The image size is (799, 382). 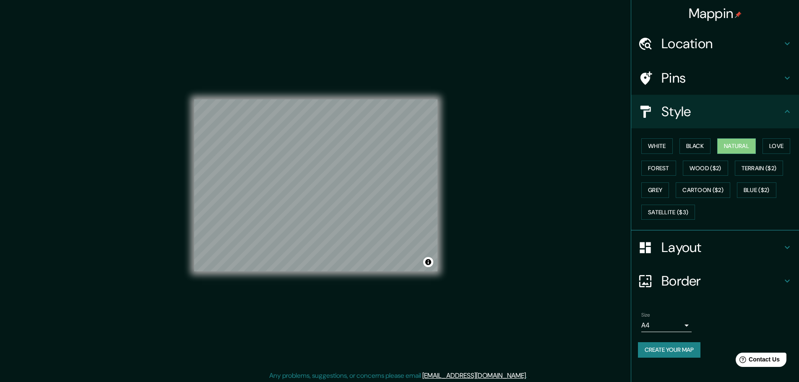 What do you see at coordinates (721, 44) in the screenshot?
I see `h4: Location` at bounding box center [721, 44].